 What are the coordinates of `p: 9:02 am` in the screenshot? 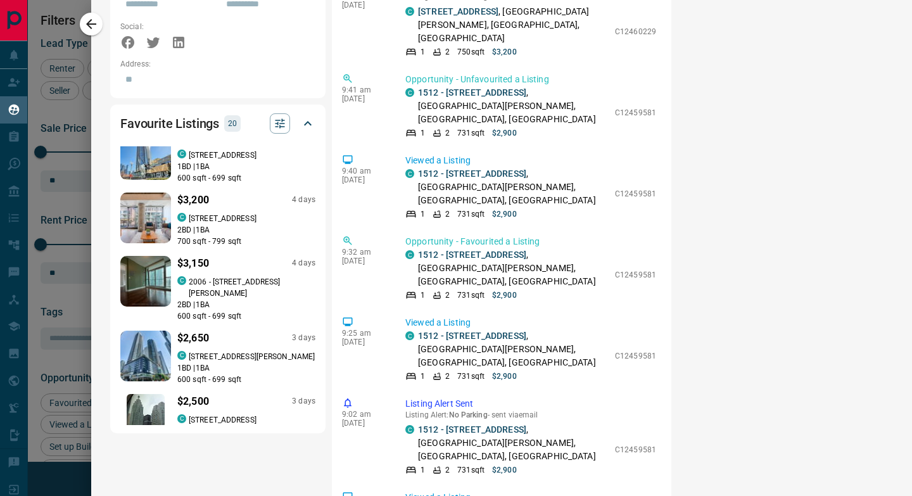 It's located at (364, 414).